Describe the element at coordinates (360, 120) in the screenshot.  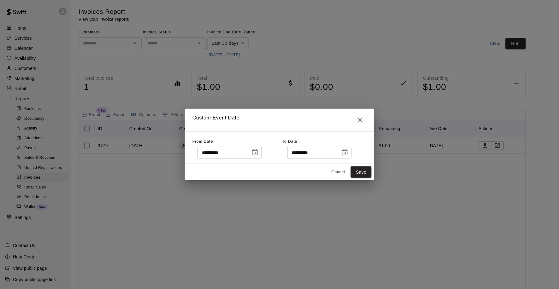
I see `button: Close` at that location.